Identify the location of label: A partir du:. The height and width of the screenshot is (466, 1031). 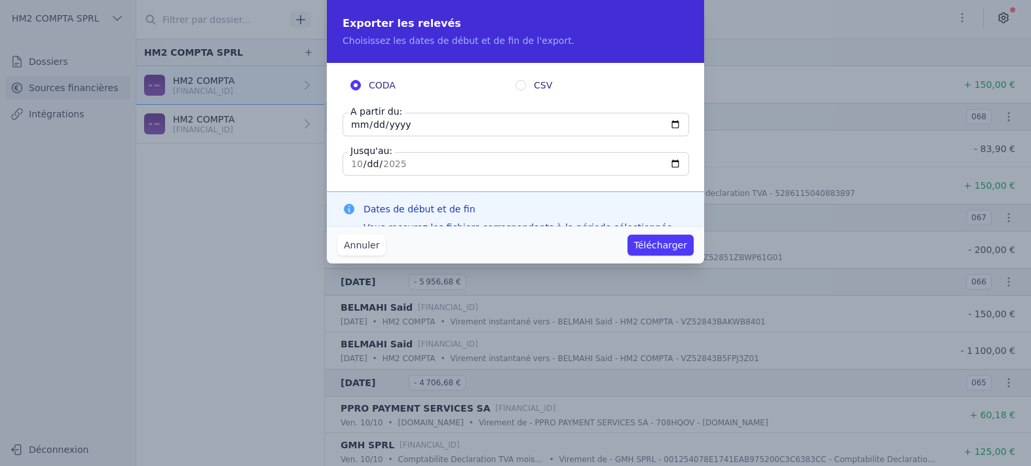
(376, 111).